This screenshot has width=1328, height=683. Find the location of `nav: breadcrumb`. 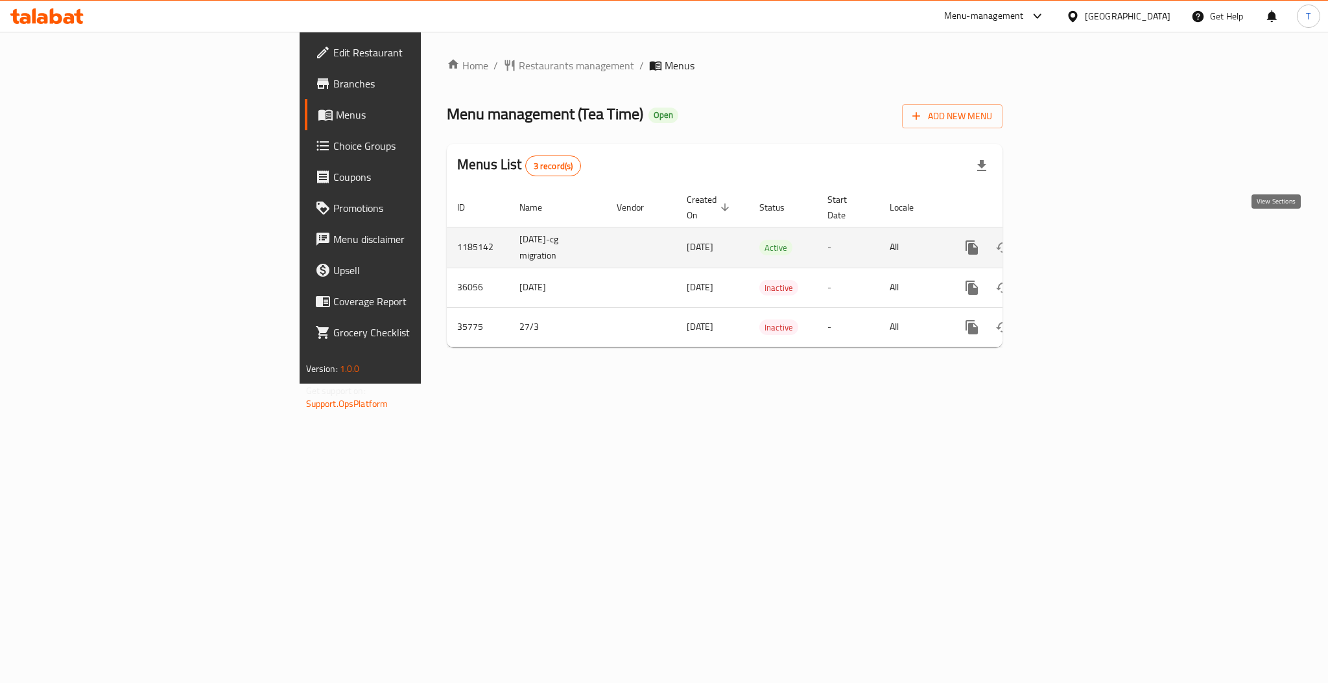

nav: breadcrumb is located at coordinates (724, 65).